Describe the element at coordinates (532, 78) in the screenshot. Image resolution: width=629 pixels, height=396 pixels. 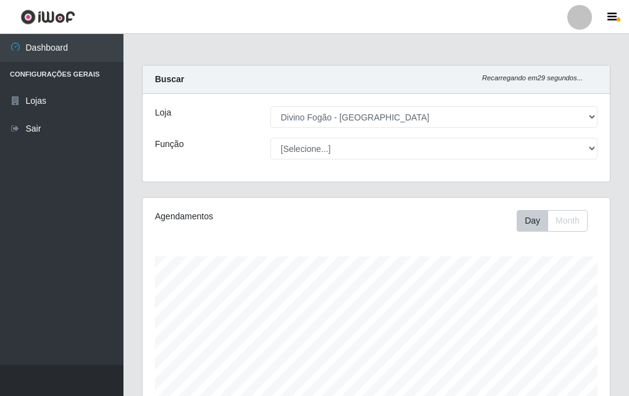
I see `i: Recarregando em 29 segundos...` at that location.